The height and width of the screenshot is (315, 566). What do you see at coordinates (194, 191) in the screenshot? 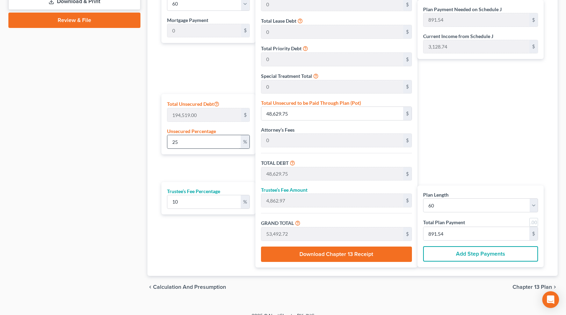
I see `label: Trustee’s Fee Percentage` at bounding box center [194, 191].